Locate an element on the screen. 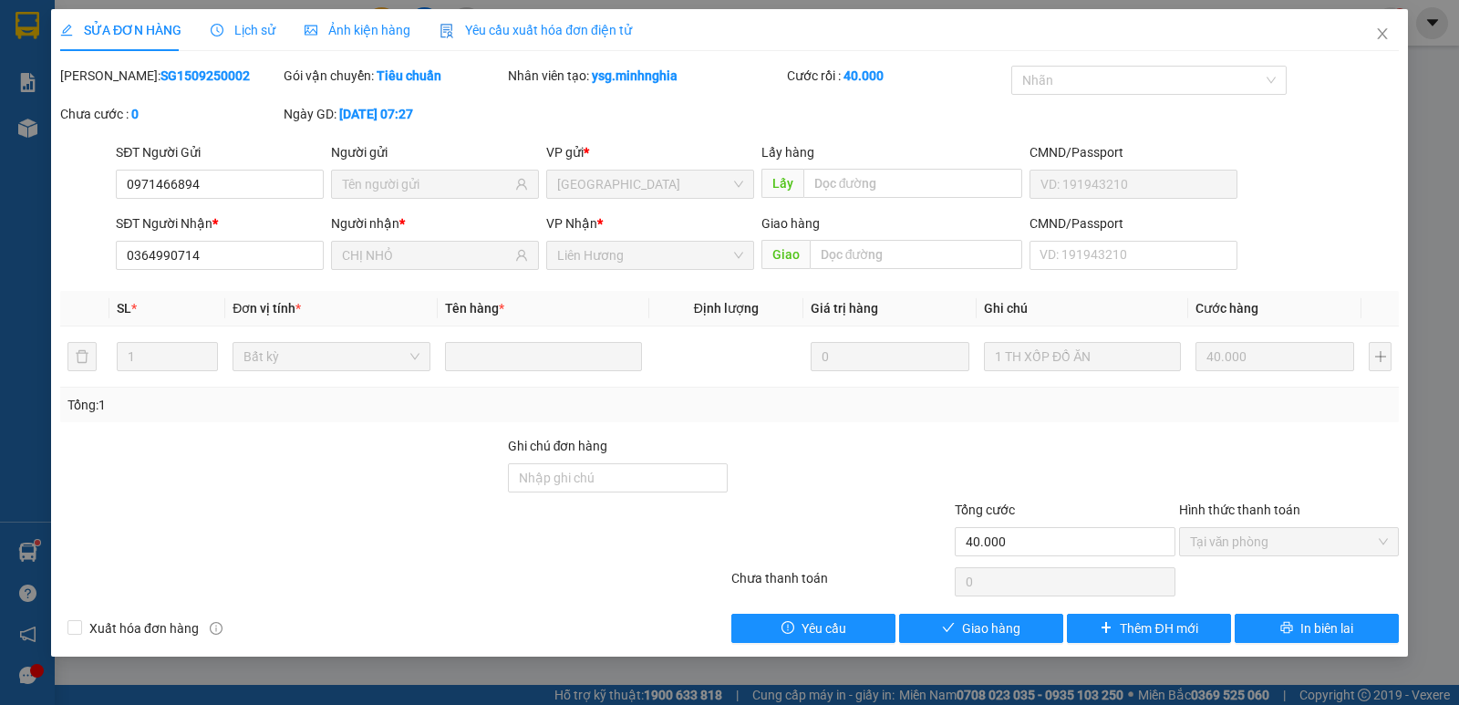  span: Thêm ĐH mới is located at coordinates (1158, 628).